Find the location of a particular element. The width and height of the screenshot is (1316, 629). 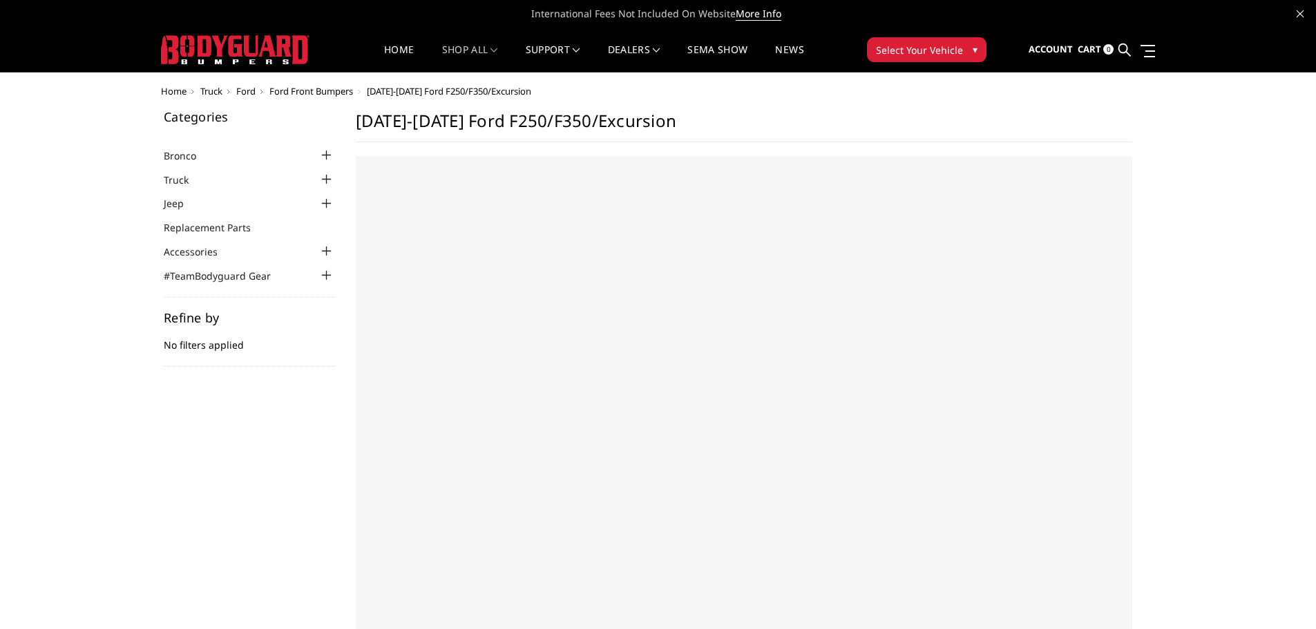

a: #TeamBodyguard Gear is located at coordinates (226, 276).